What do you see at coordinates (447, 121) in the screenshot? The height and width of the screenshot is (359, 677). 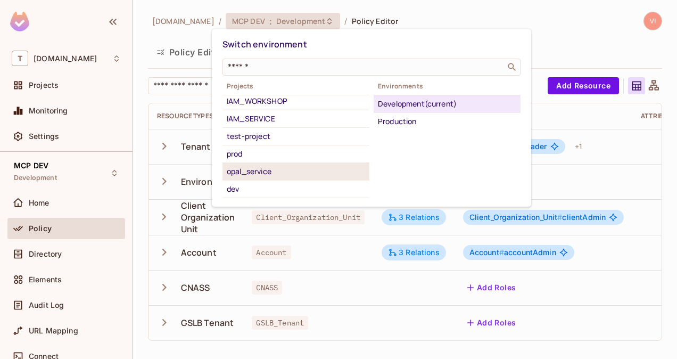 I see `div: Production` at bounding box center [447, 121].